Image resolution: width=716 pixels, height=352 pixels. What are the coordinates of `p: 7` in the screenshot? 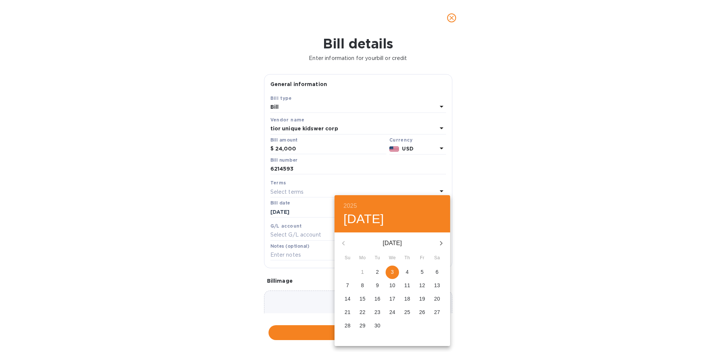 It's located at (347, 286).